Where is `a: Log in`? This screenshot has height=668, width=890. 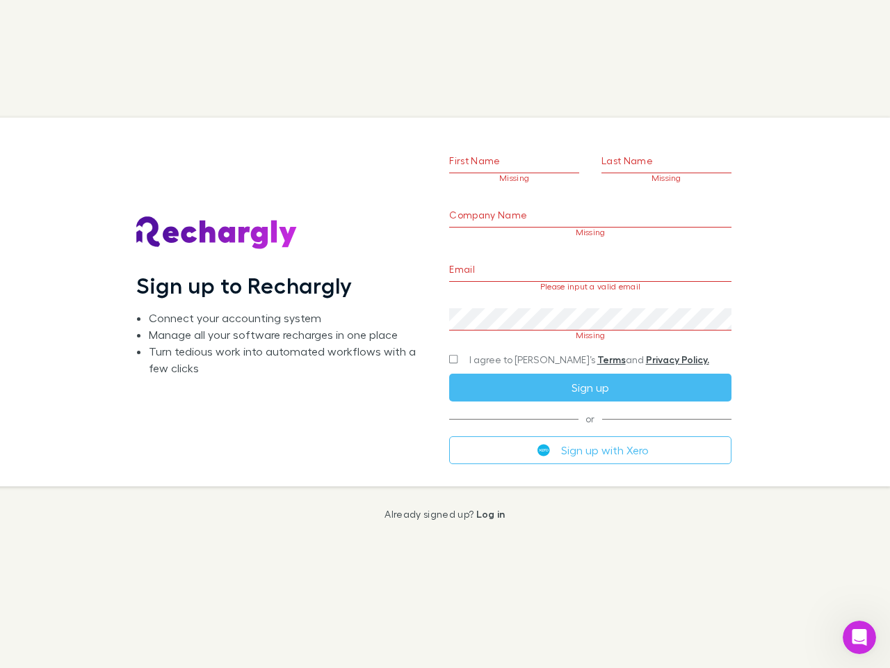
a: Log in is located at coordinates (491, 513).